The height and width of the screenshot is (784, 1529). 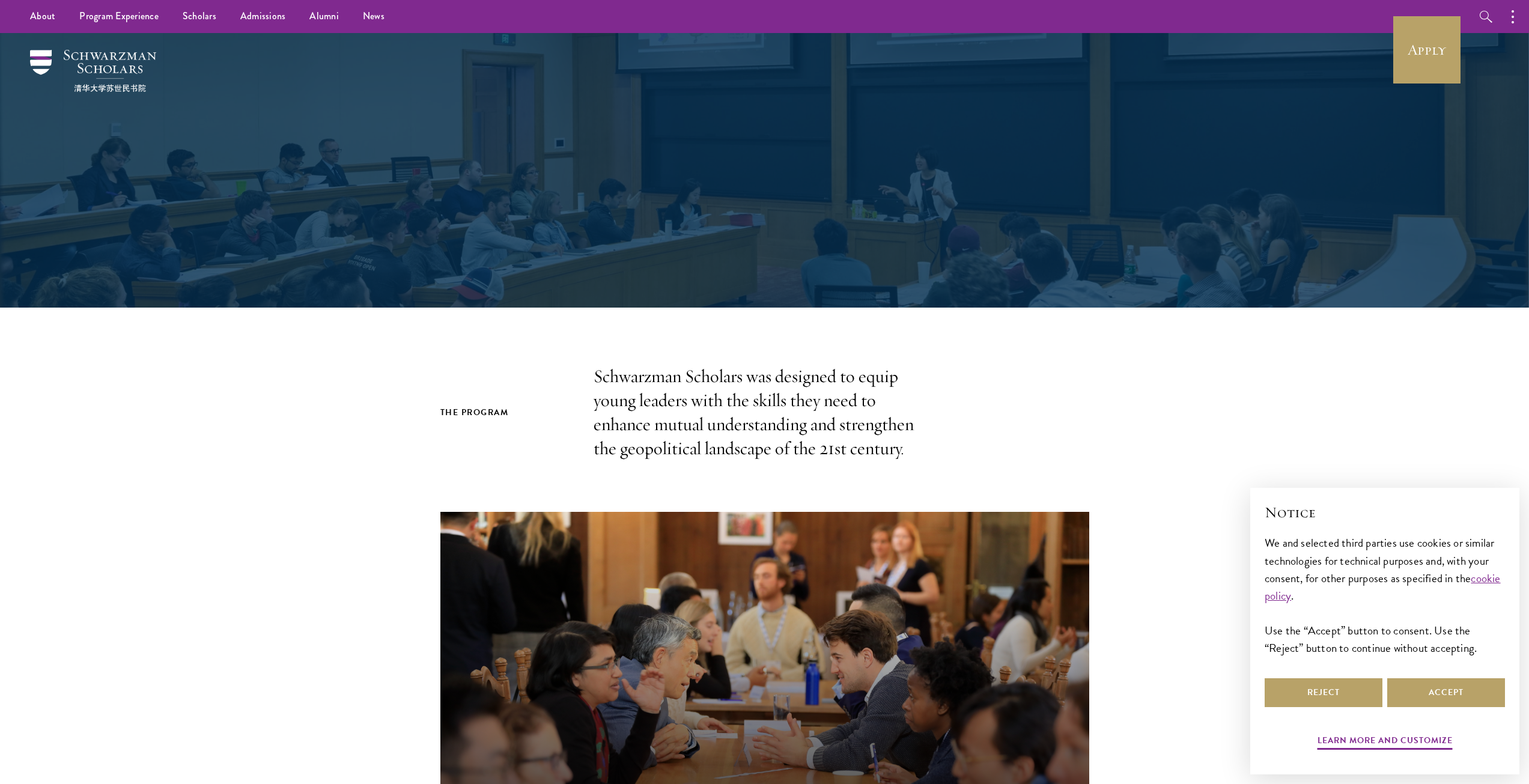 What do you see at coordinates (93, 71) in the screenshot?
I see `img: Schwarzman Scholars` at bounding box center [93, 71].